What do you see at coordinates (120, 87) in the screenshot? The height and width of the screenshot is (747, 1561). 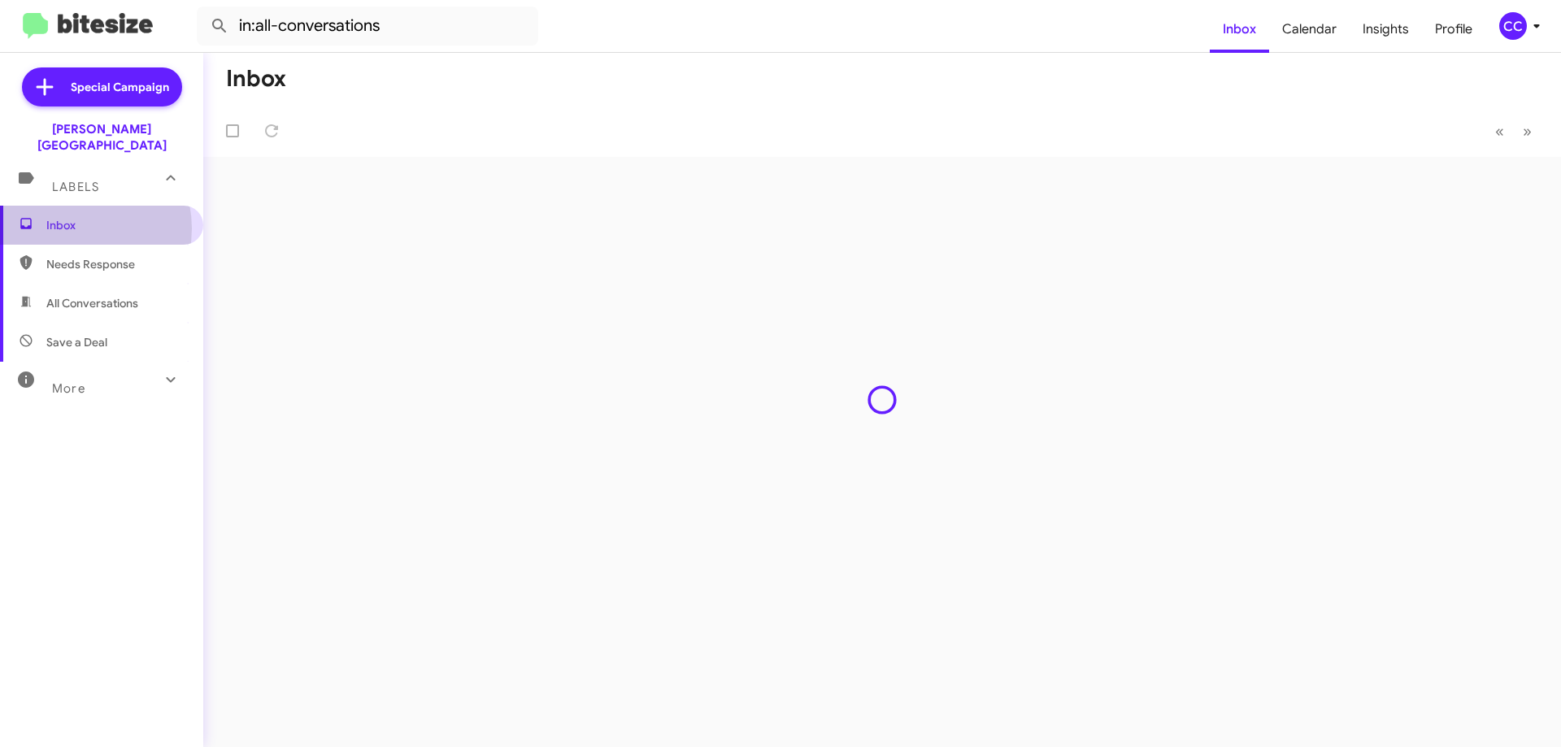 I see `span: Special Campaign` at bounding box center [120, 87].